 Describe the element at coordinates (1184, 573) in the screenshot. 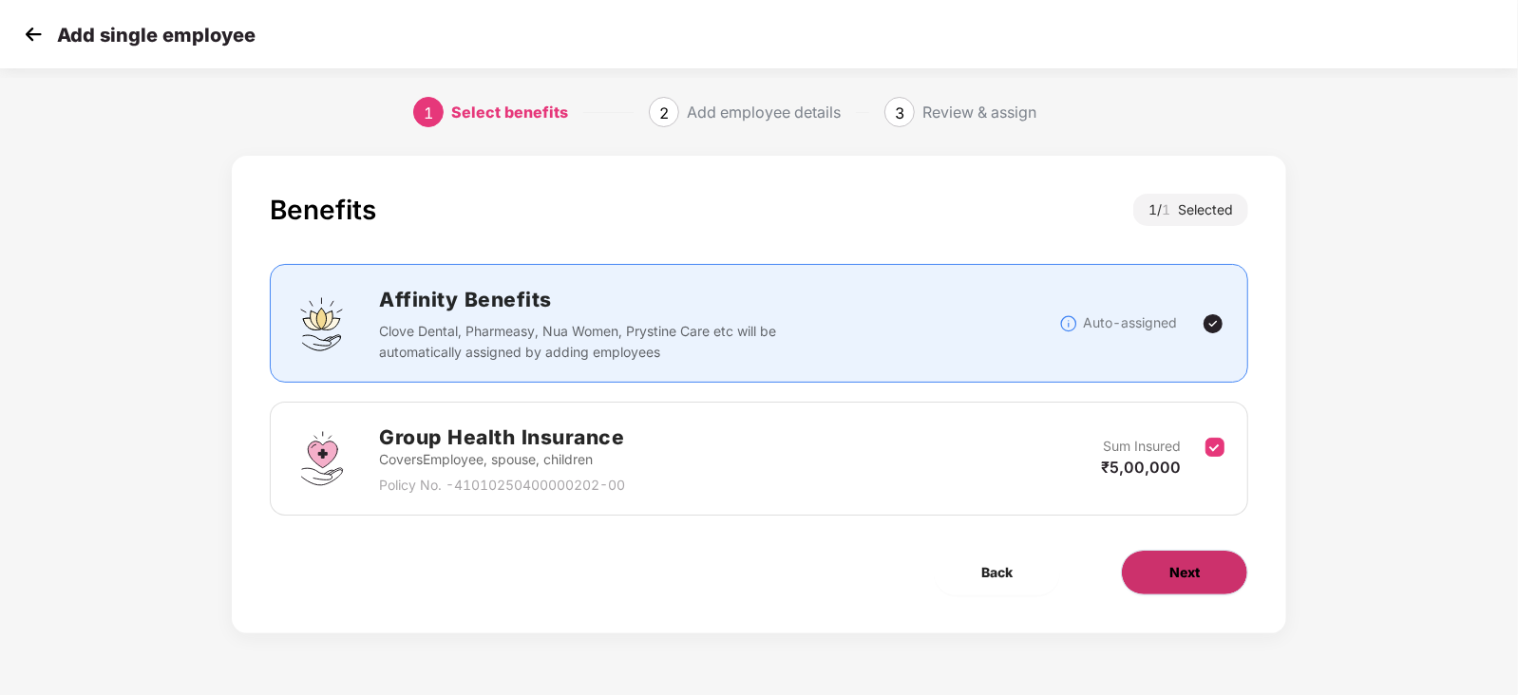

I see `button: Next` at that location.